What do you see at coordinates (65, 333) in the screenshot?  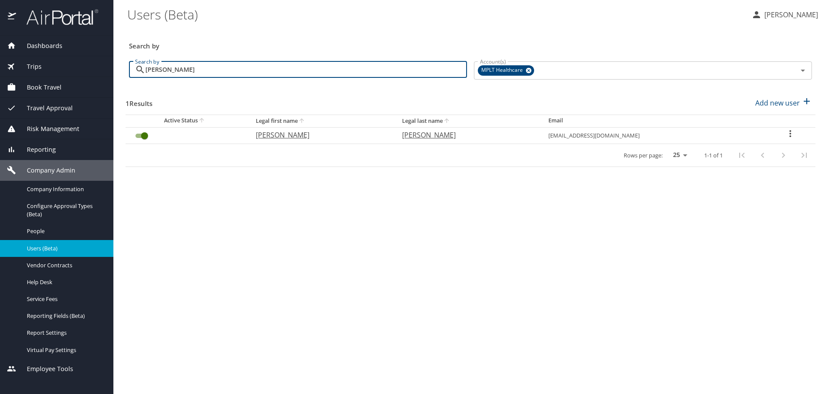 I see `span: Report Settings` at bounding box center [65, 333].